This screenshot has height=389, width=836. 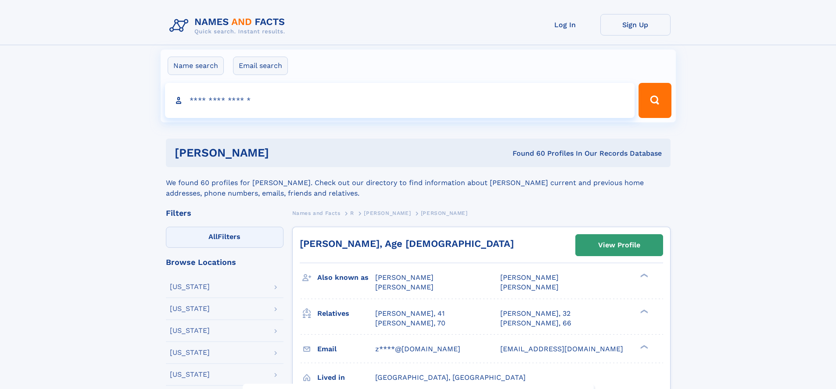 What do you see at coordinates (346, 314) in the screenshot?
I see `h3: Relatives` at bounding box center [346, 314].